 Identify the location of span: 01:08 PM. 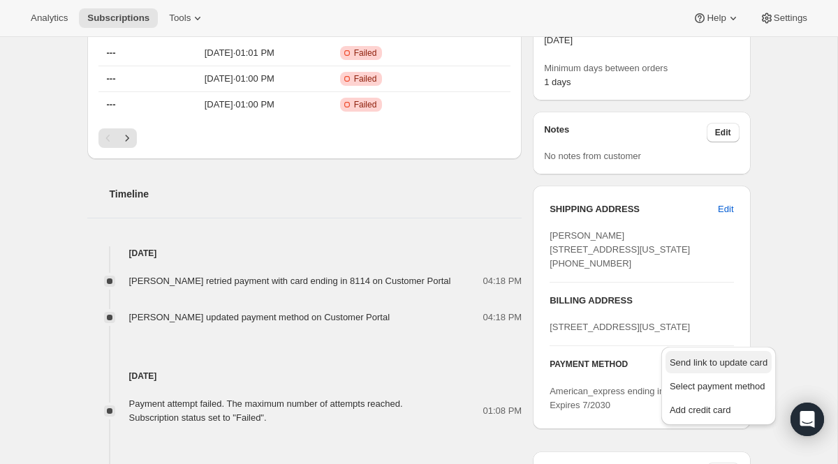
(503, 411).